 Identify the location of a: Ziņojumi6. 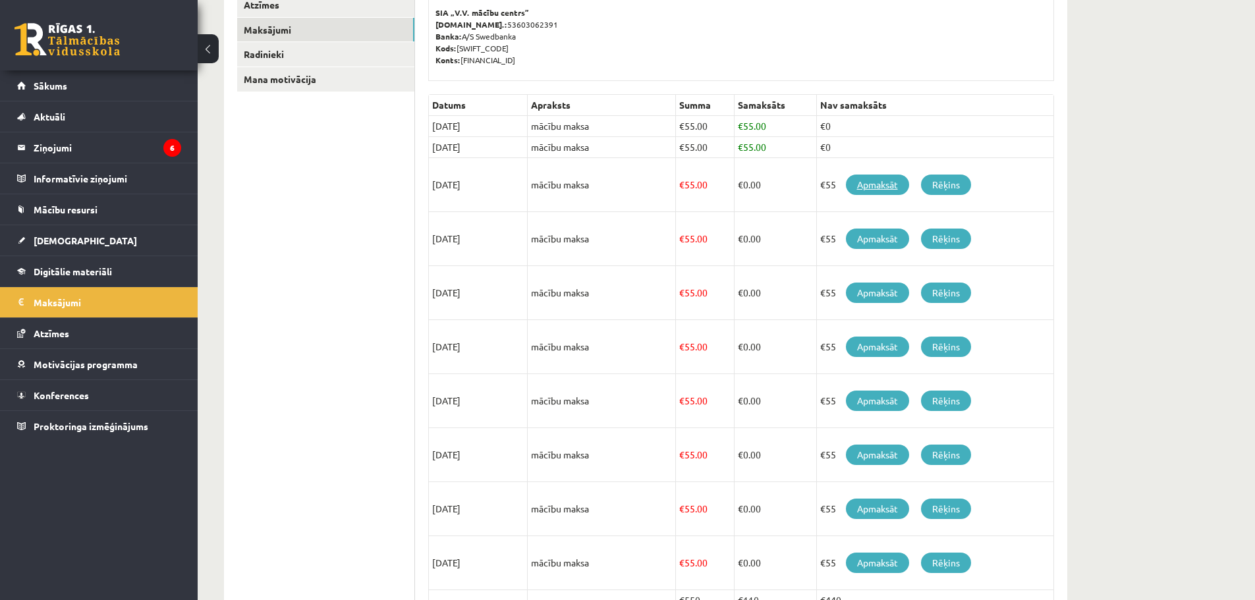
(99, 148).